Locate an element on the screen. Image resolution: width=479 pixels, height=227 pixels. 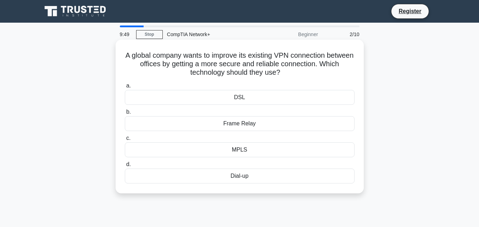
div: Dial-up is located at coordinates (240, 176).